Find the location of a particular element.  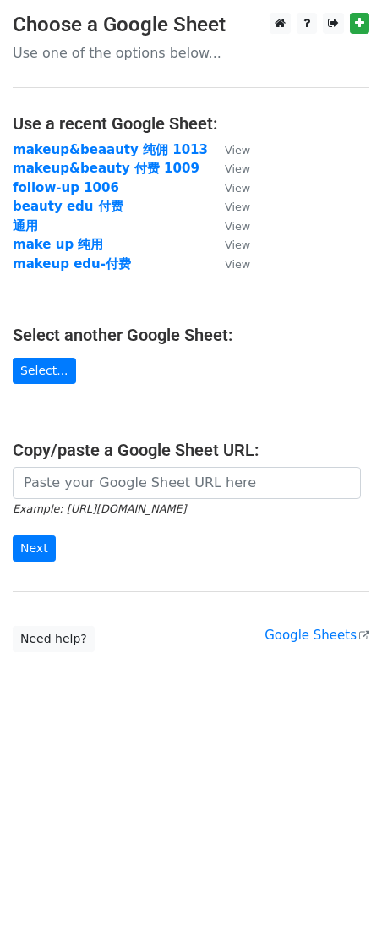

a: makeup&beauty 付费 1009 is located at coordinates (106, 168).